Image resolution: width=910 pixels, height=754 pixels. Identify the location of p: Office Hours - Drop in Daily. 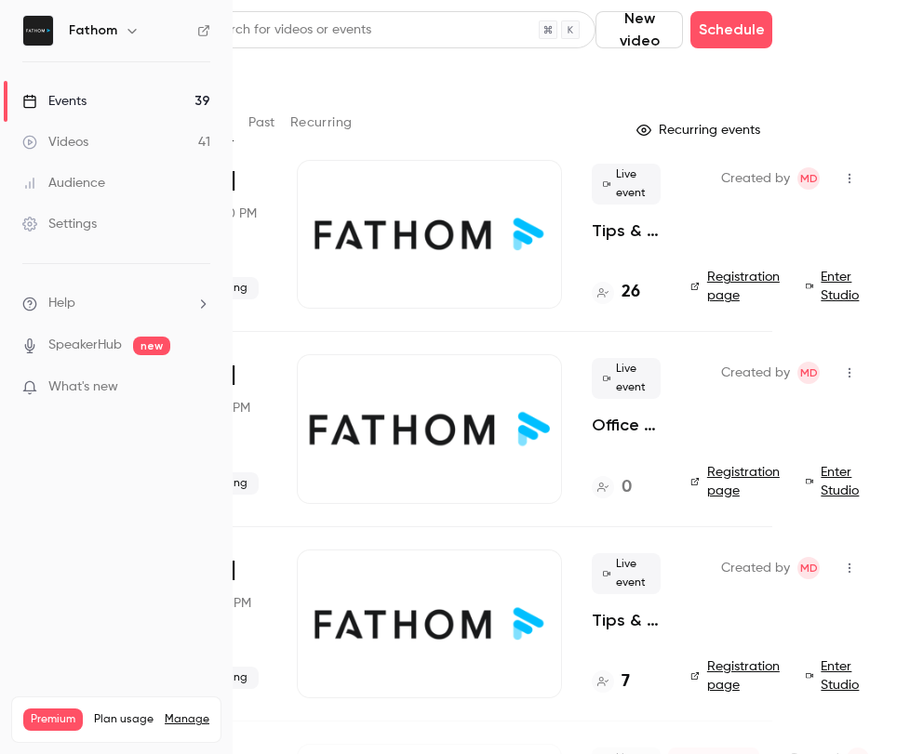
(626, 425).